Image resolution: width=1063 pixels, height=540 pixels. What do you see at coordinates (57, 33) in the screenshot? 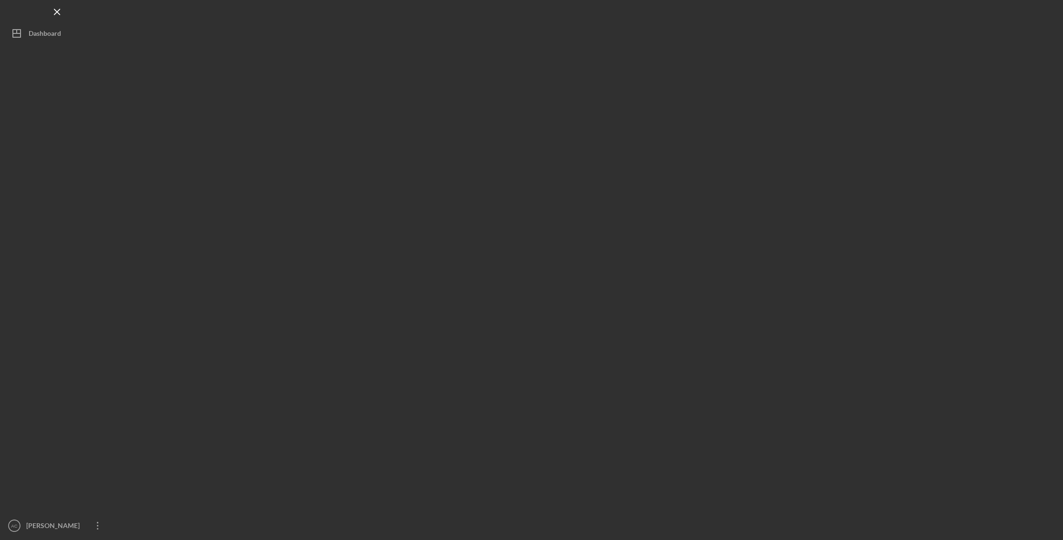
I see `a: Dashboard` at bounding box center [57, 33].